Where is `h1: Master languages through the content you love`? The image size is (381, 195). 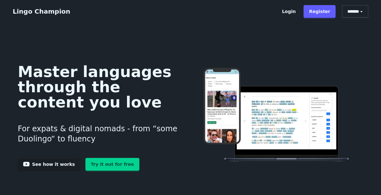 h1: Master languages through the content you love is located at coordinates (99, 87).